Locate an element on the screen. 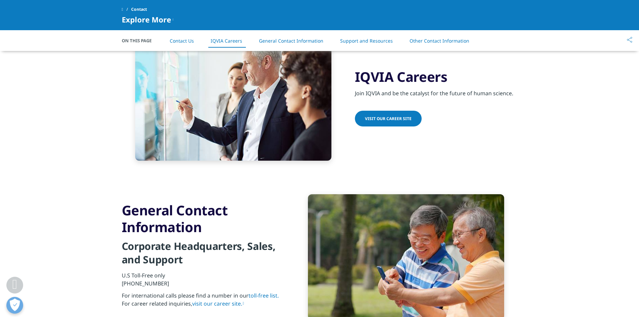 Image resolution: width=639 pixels, height=317 pixels. a: IQVIA Careers is located at coordinates (226, 41).